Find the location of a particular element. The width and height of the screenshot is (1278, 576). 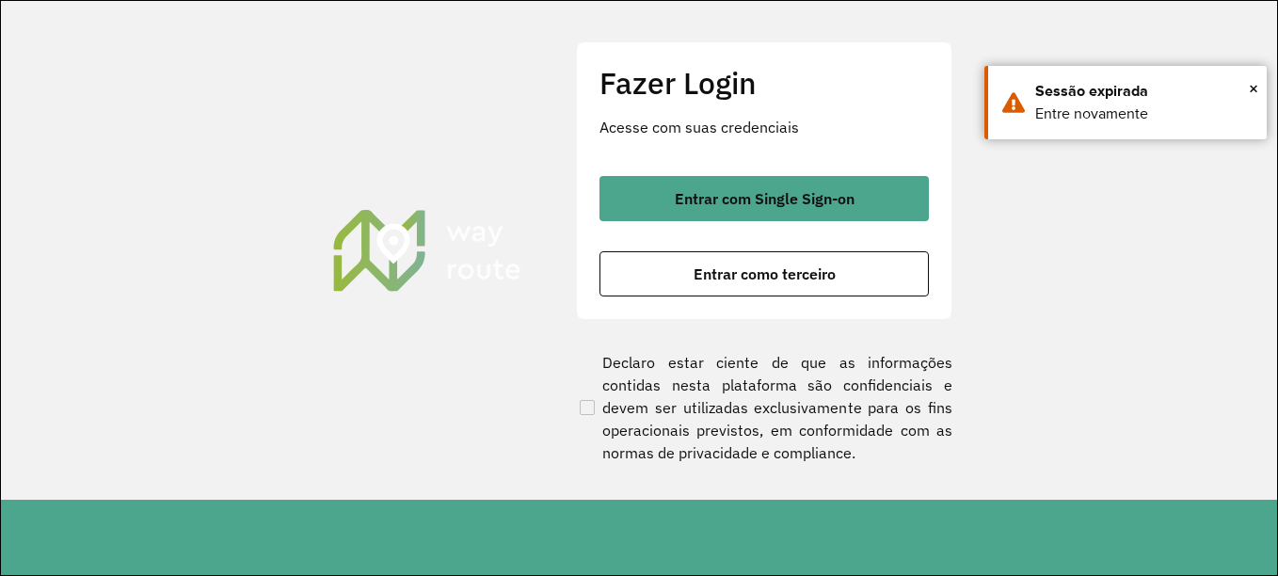

span: Entrar com Single Sign-on is located at coordinates (764, 199).